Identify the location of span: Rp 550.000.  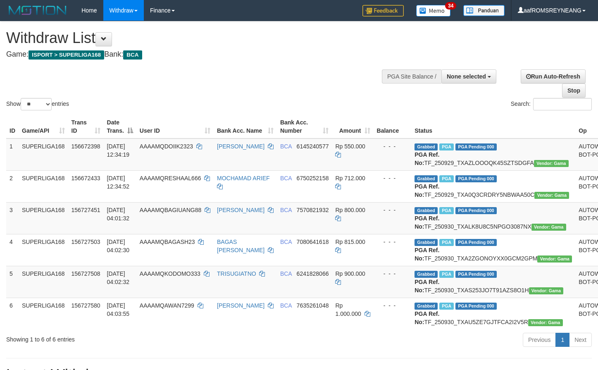
(350, 146).